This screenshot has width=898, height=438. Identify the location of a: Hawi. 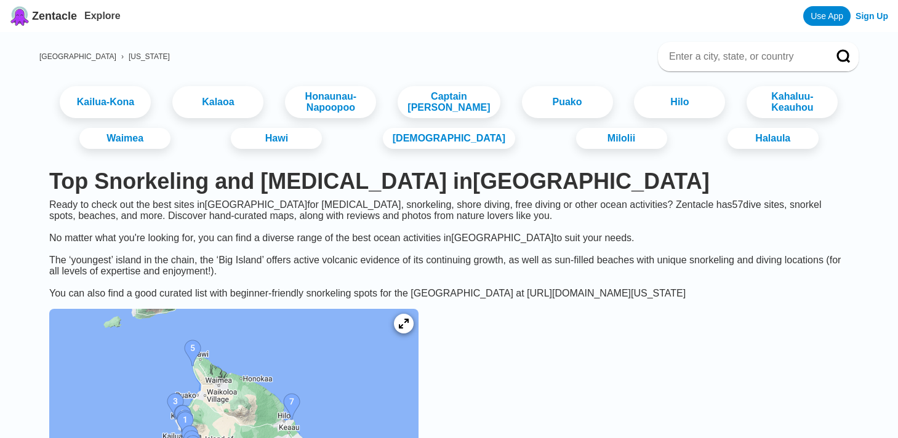
(276, 138).